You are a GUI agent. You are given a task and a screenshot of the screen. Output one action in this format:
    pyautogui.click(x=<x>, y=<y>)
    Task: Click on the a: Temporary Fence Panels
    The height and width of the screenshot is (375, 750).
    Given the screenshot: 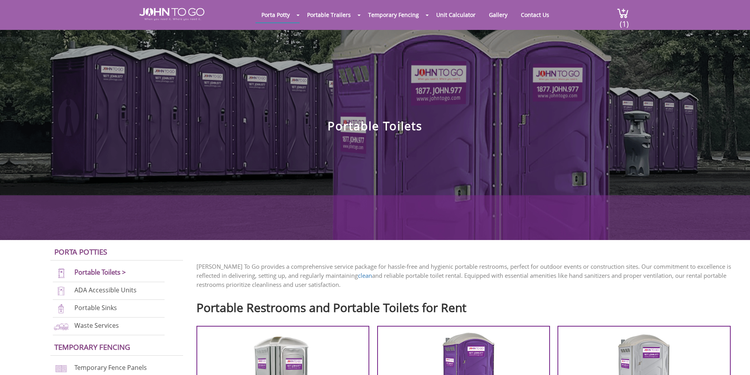 What is the action you would take?
    pyautogui.click(x=111, y=368)
    